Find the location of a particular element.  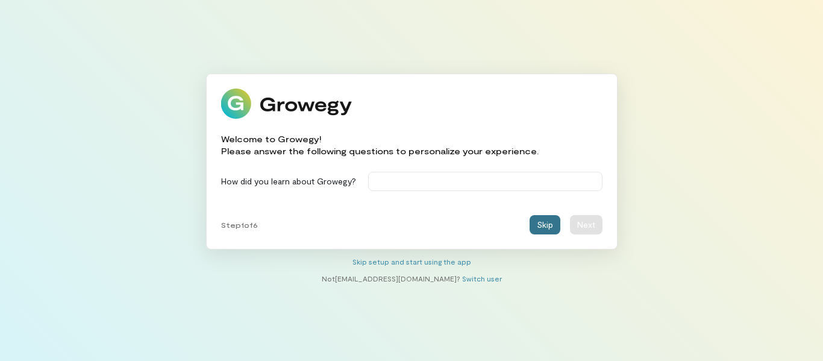

img: Growegy logo is located at coordinates (287, 104).